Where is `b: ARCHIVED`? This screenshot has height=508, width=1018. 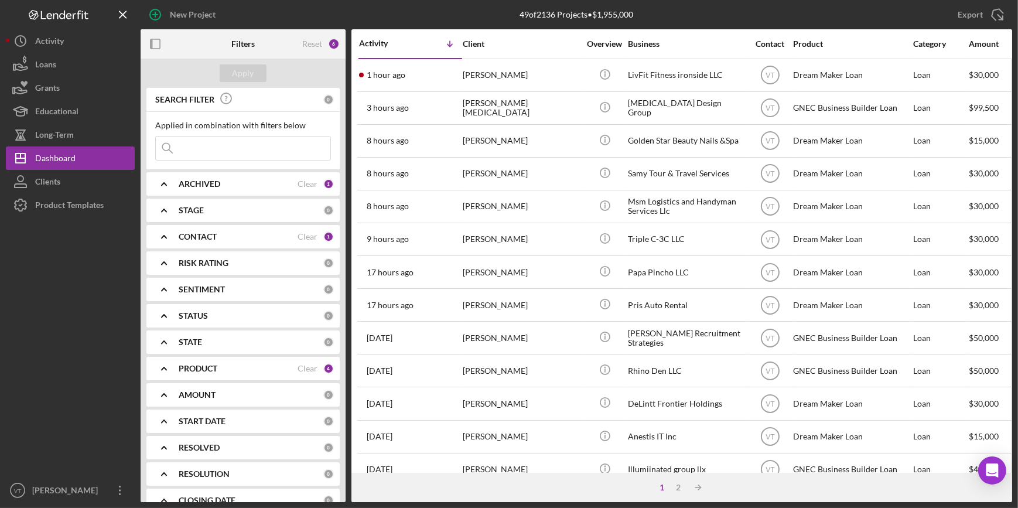
b: ARCHIVED is located at coordinates (199, 184).